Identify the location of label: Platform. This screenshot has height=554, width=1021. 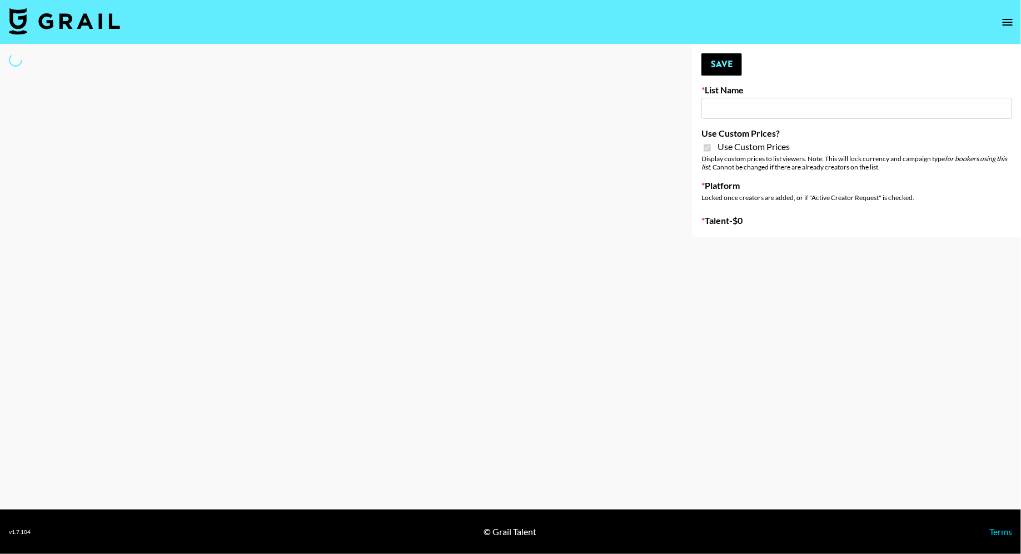
(857, 186).